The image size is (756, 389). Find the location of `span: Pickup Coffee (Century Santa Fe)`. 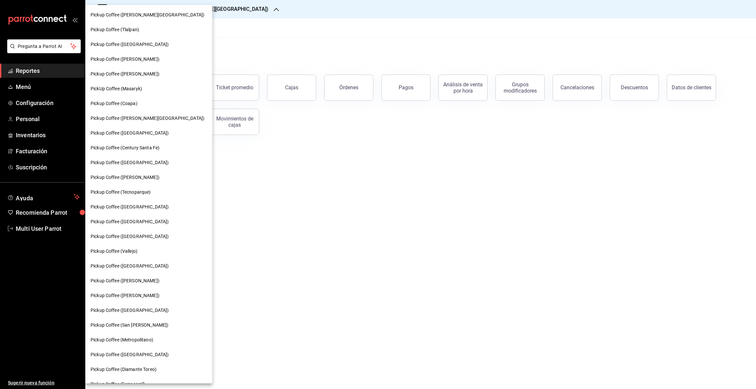

span: Pickup Coffee (Century Santa Fe) is located at coordinates (125, 148).